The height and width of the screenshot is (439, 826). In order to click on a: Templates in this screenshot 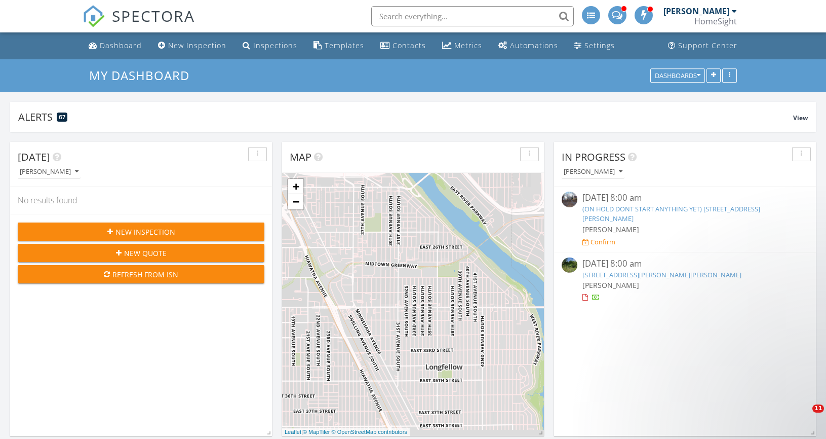, I will do `click(339, 46)`.